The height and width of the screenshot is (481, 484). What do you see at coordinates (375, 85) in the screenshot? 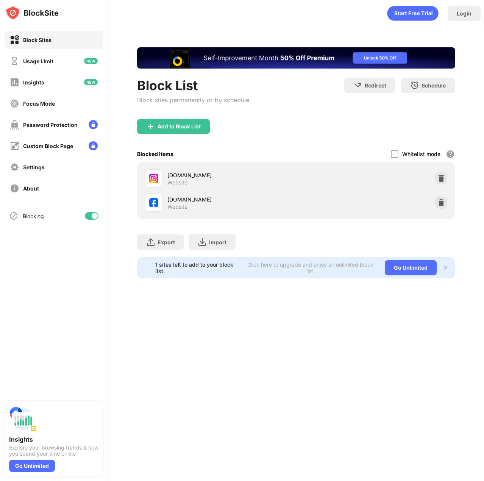
I see `div: Redirect` at bounding box center [375, 85].